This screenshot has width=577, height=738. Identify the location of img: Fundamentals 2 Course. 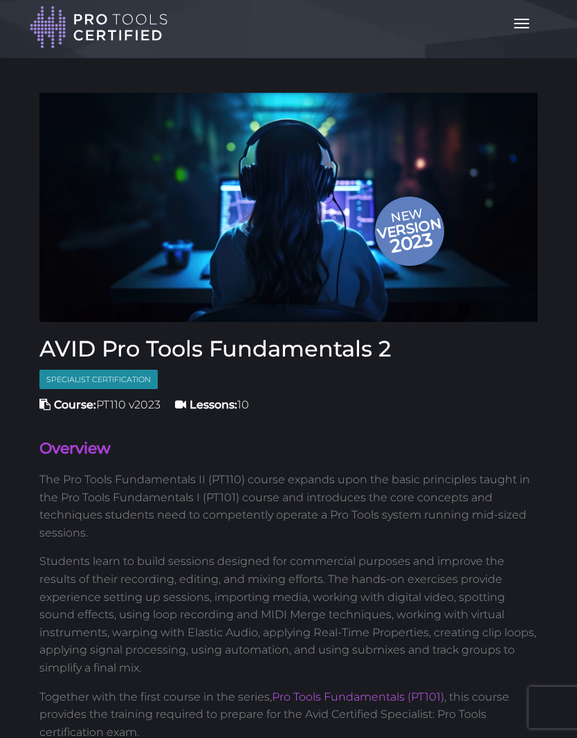
(289, 207).